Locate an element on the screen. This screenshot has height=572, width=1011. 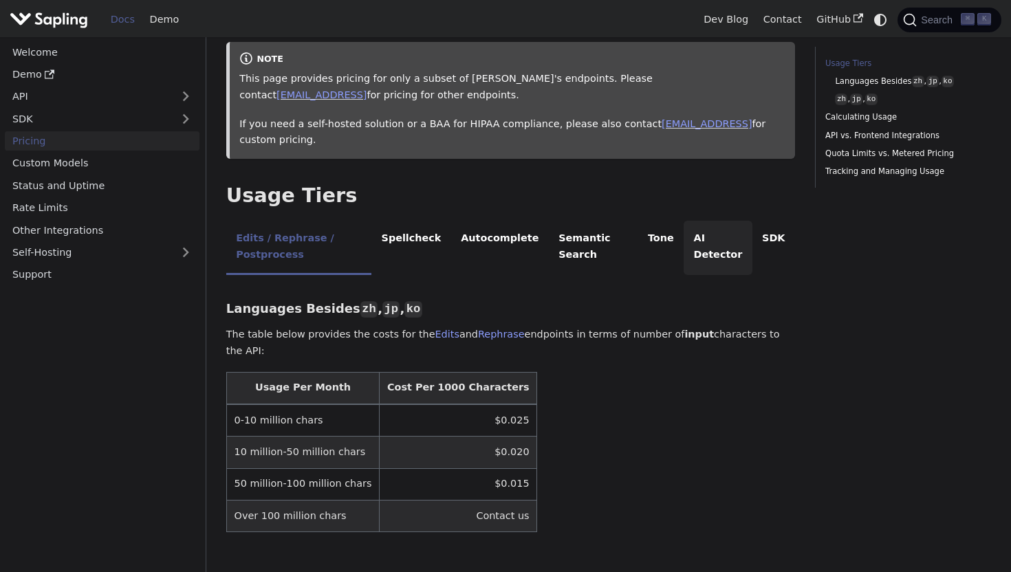
th: Usage Per Month is located at coordinates (303, 388).